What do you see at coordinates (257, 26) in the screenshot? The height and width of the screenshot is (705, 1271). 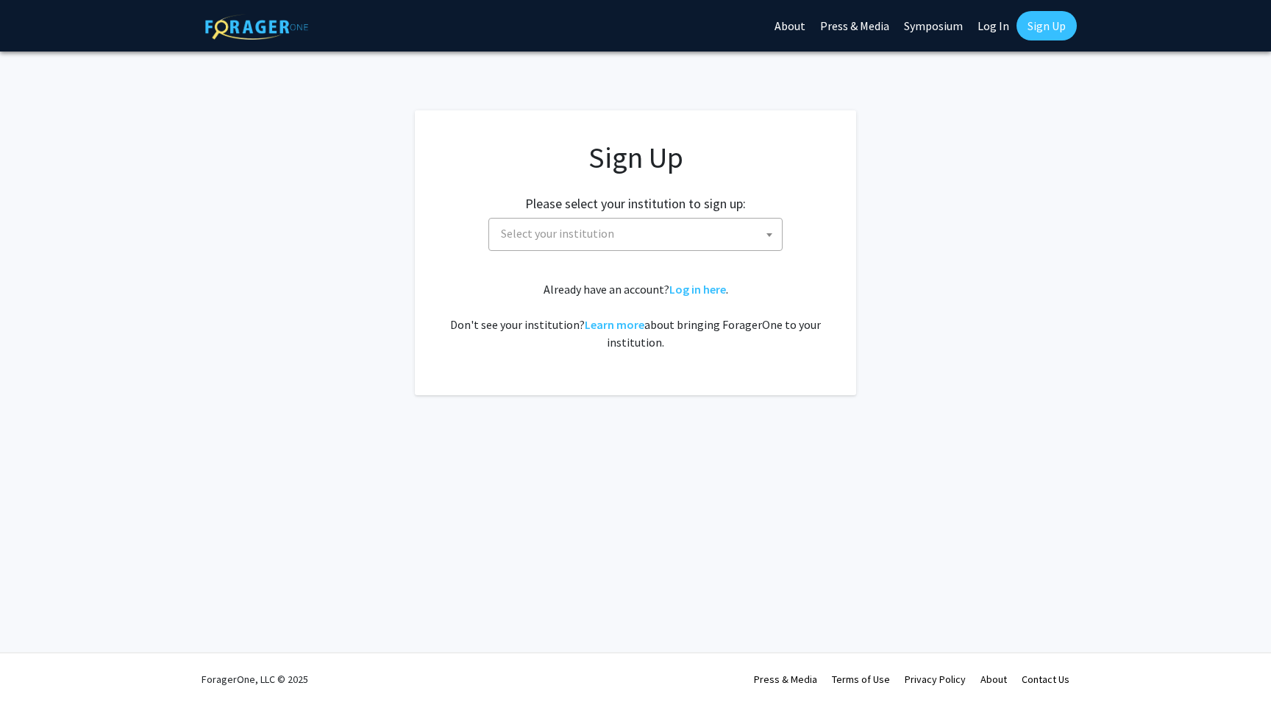 I see `img: ForagerOne Logo` at bounding box center [257, 26].